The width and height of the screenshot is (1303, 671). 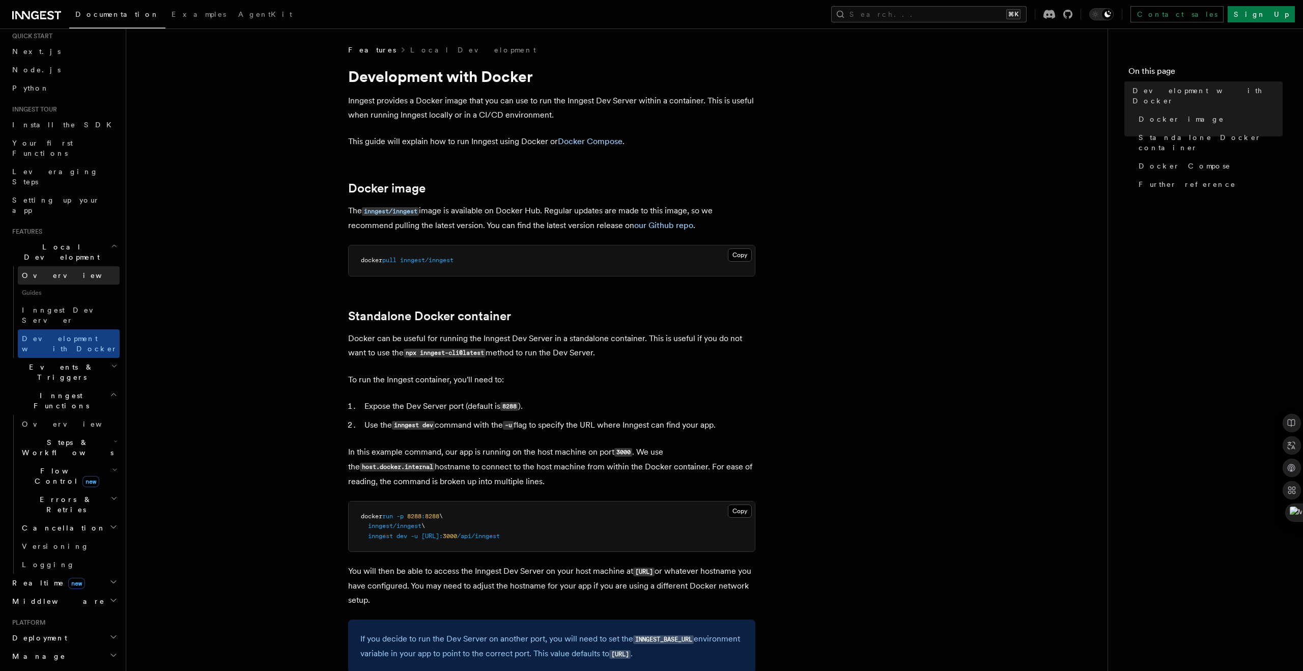 What do you see at coordinates (69, 447) in the screenshot?
I see `button: Steps & Workflows` at bounding box center [69, 447].